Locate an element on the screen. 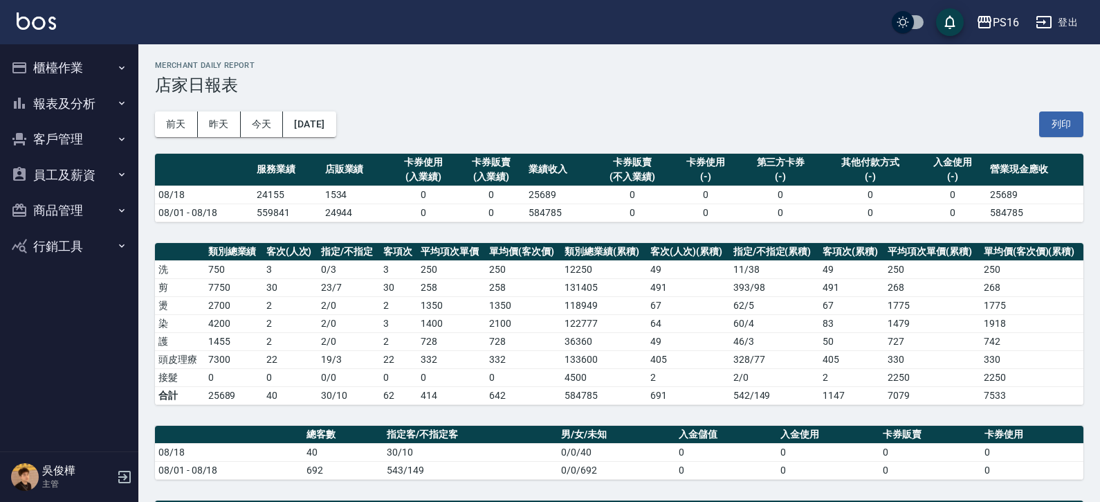 This screenshot has width=1100, height=502. td: 0 / 0 is located at coordinates (348, 377).